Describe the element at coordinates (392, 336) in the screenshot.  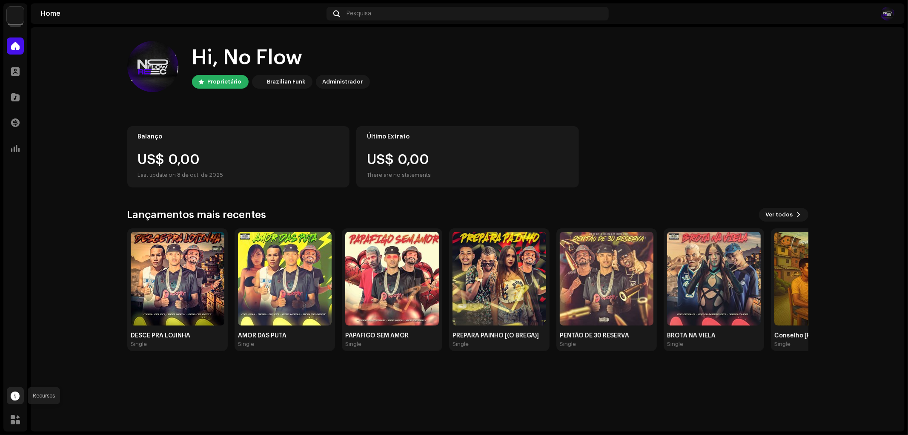
I see `div: PAPAFIGO SEM AMOR` at that location.